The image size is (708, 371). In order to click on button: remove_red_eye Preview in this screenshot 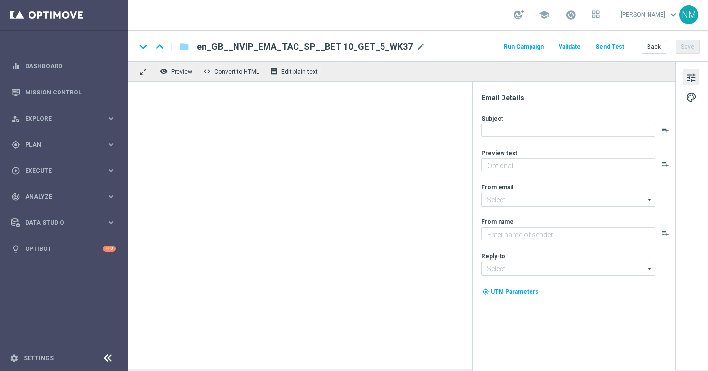, I will do `click(177, 71)`.